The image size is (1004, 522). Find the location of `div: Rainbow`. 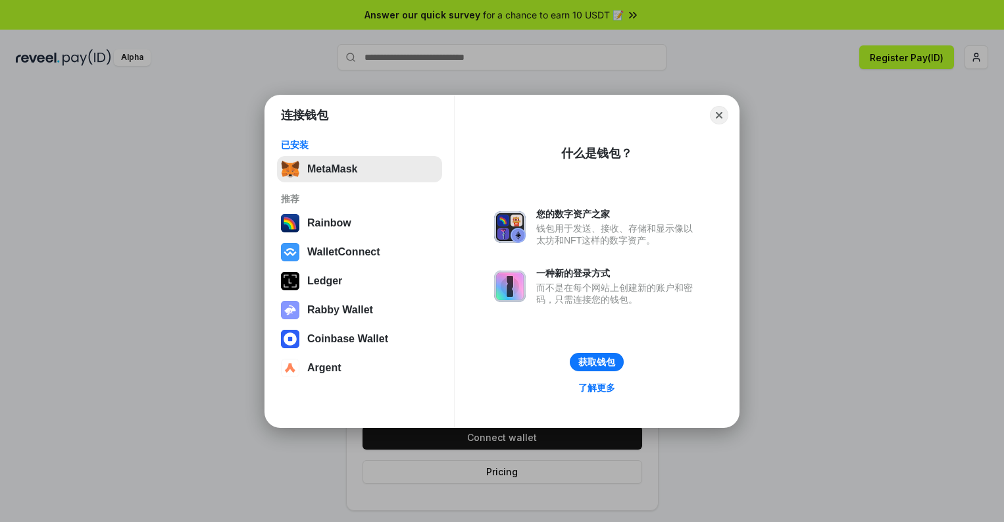

div: Rainbow is located at coordinates (329, 223).